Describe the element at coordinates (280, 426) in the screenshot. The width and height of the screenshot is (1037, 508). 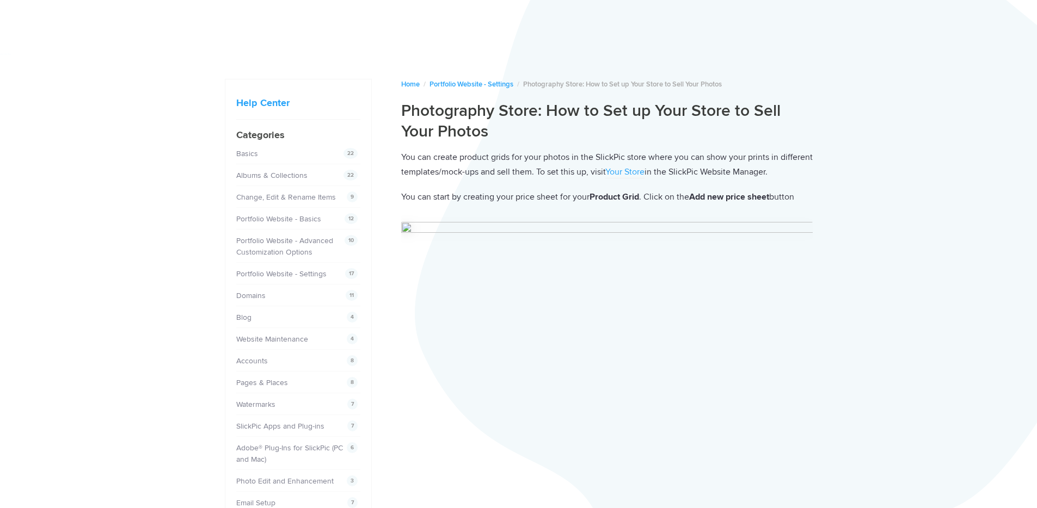
I see `a: SlickPic Apps and Plug-ins` at that location.